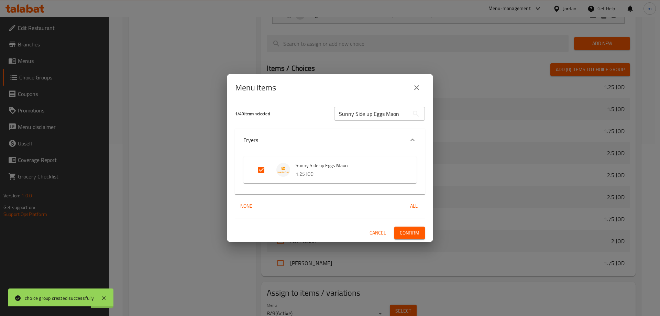  What do you see at coordinates (349, 174) in the screenshot?
I see `p: 1.25 JOD` at bounding box center [349, 174].